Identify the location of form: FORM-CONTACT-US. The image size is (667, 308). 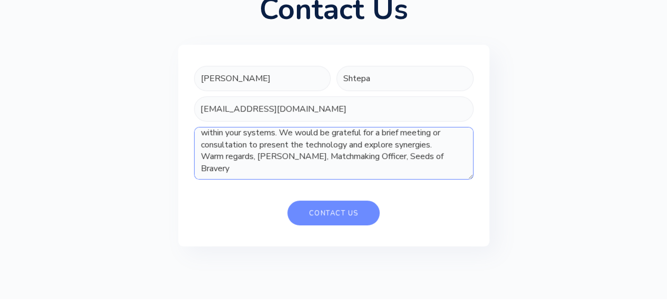
(334, 145).